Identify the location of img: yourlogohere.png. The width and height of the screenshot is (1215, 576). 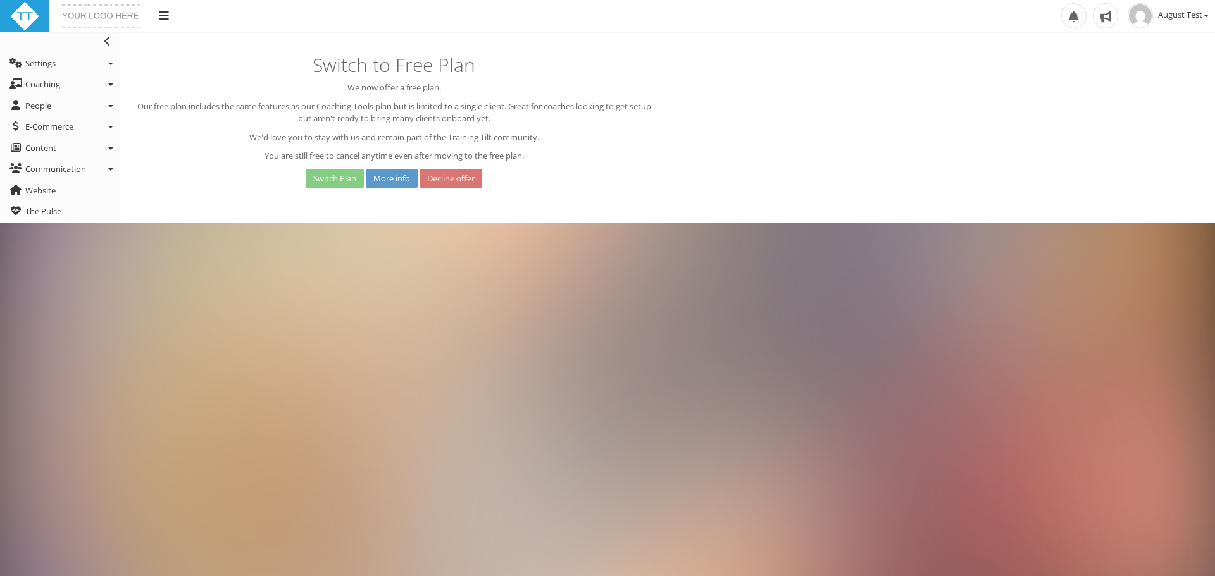
(101, 16).